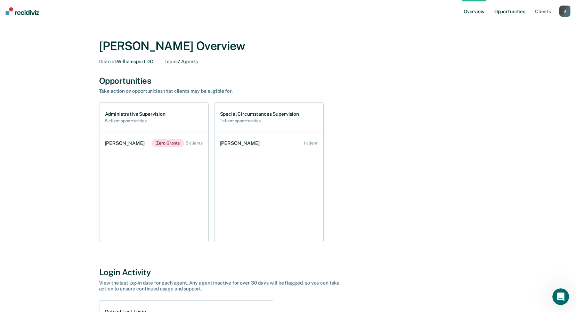  I want to click on div: Williamsport DO, so click(126, 62).